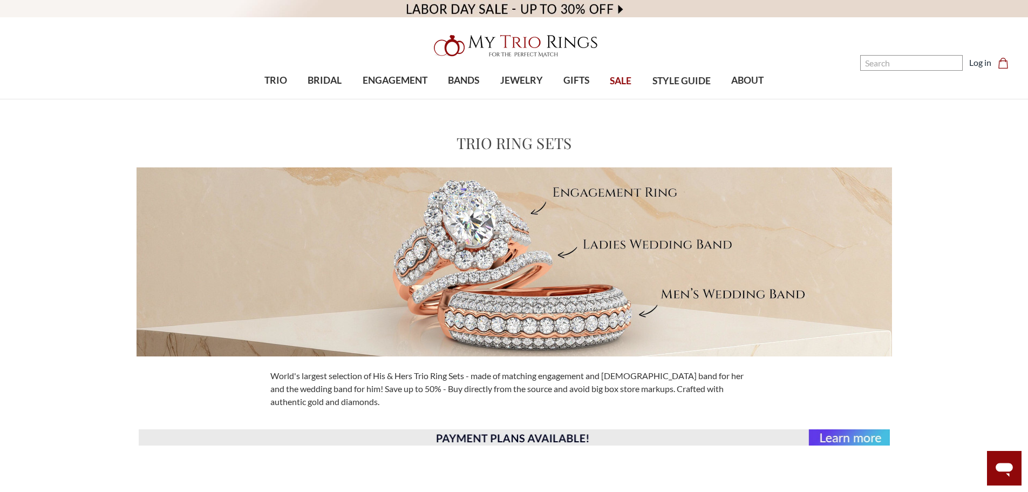  I want to click on a: TRIO, so click(276, 80).